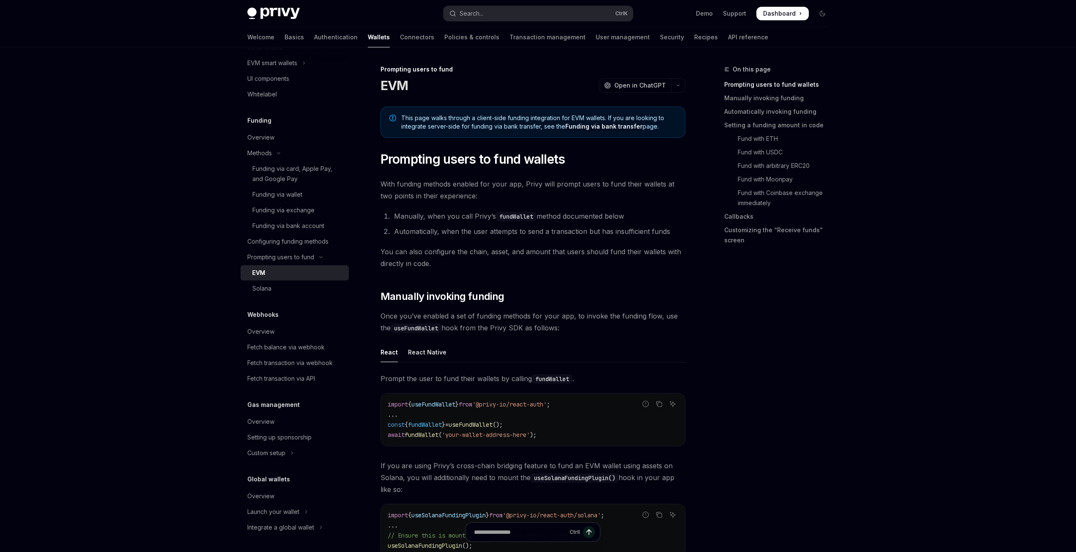  I want to click on div: Integrate a global wallet, so click(281, 527).